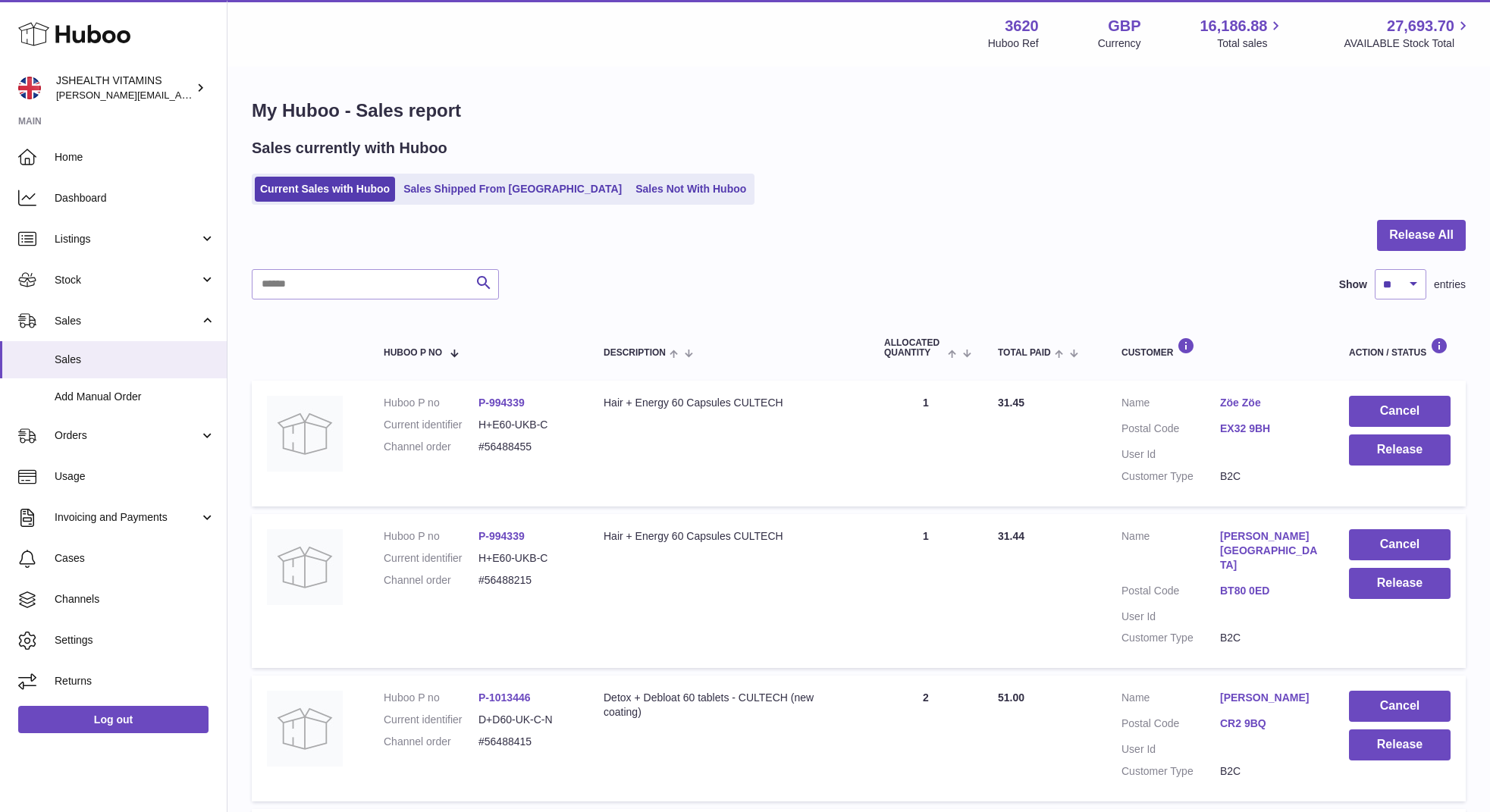  Describe the element at coordinates (859, 111) in the screenshot. I see `h1: My Huboo - Sales report` at that location.